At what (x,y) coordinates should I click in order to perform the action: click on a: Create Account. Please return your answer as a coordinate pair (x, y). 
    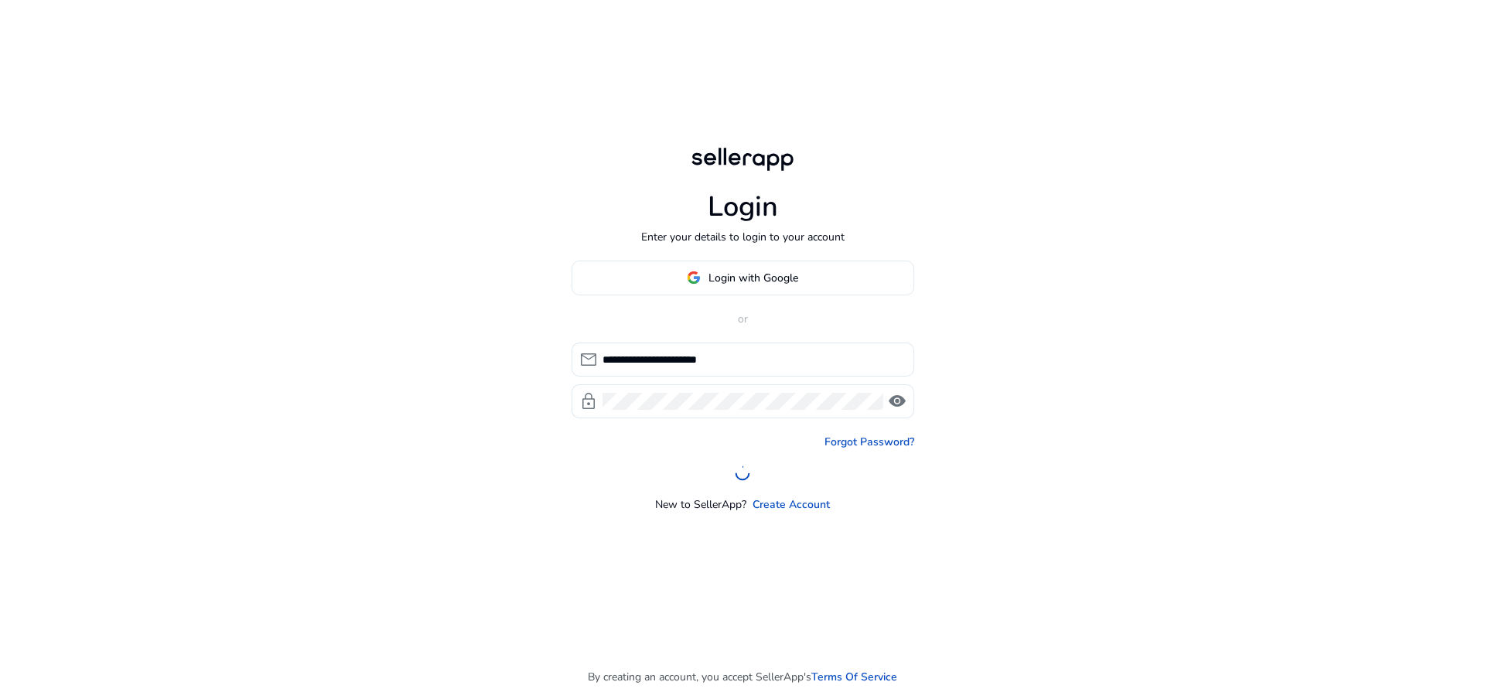
    Looking at the image, I should click on (791, 504).